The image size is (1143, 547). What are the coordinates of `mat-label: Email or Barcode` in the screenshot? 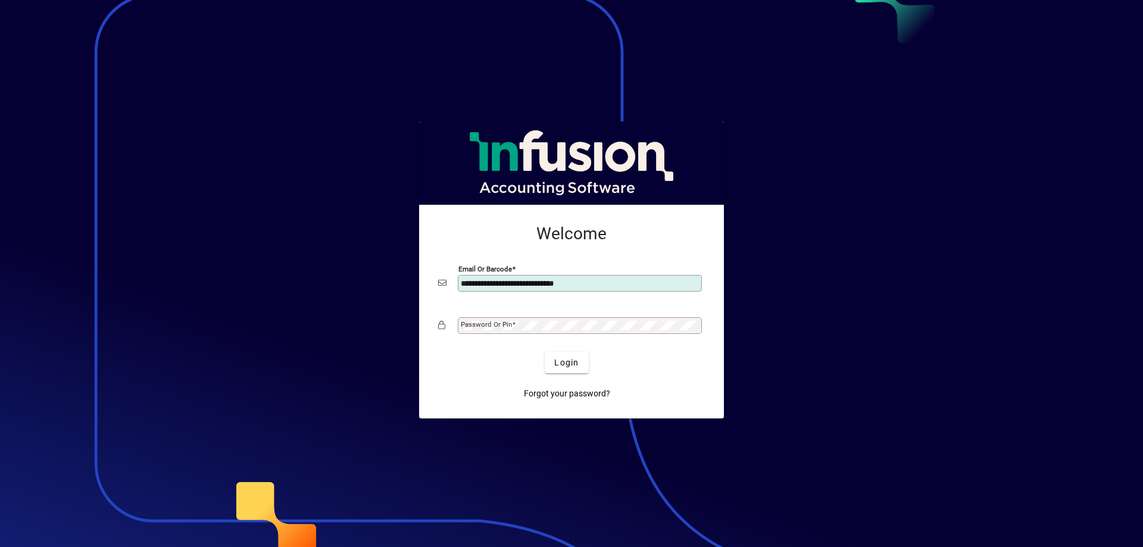 It's located at (485, 269).